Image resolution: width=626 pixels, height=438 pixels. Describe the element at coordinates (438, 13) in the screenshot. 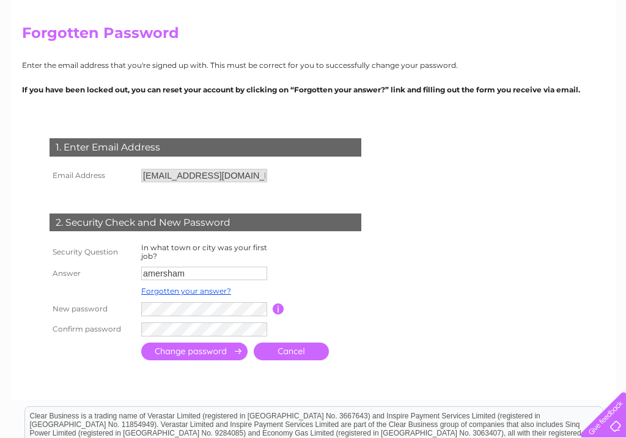

I see `a: 0333 014 3131` at that location.